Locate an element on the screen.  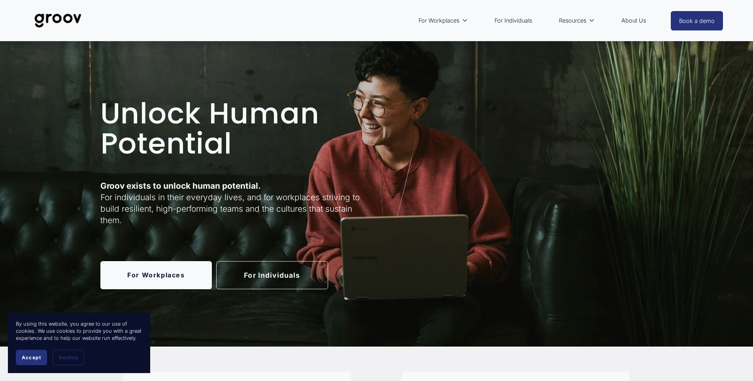
p: By using this website, you agree to our use of cookies. We use cookies to provide you with a grea... is located at coordinates (79, 331).